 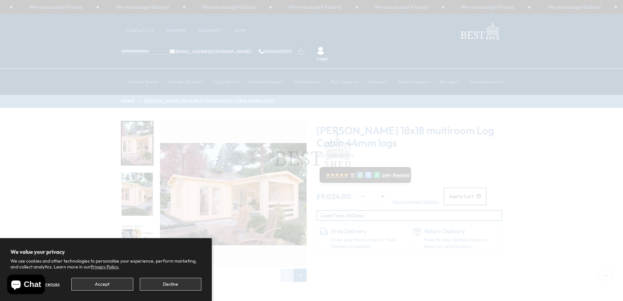 What do you see at coordinates (26, 285) in the screenshot?
I see `inbox-online-store-chat: Shopify online store chat` at bounding box center [26, 285].